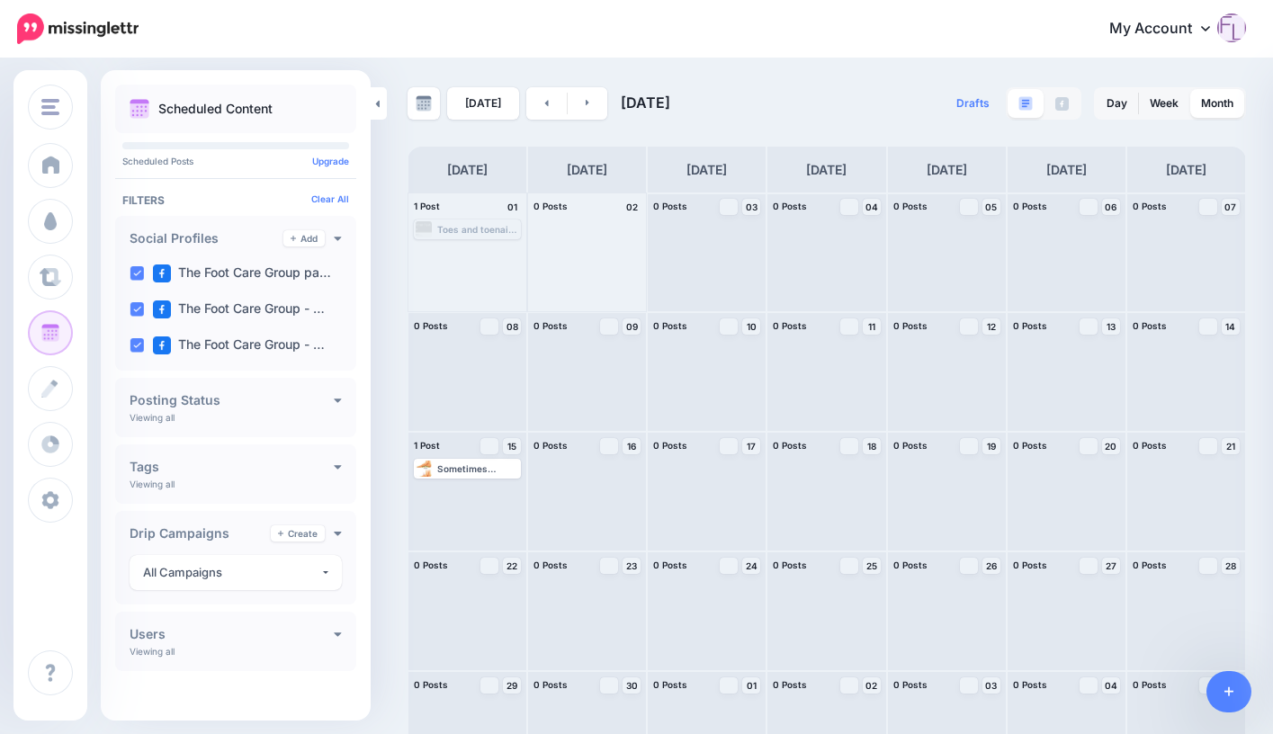 This screenshot has width=1273, height=734. What do you see at coordinates (1111, 446) in the screenshot?
I see `a: 20` at bounding box center [1111, 446].